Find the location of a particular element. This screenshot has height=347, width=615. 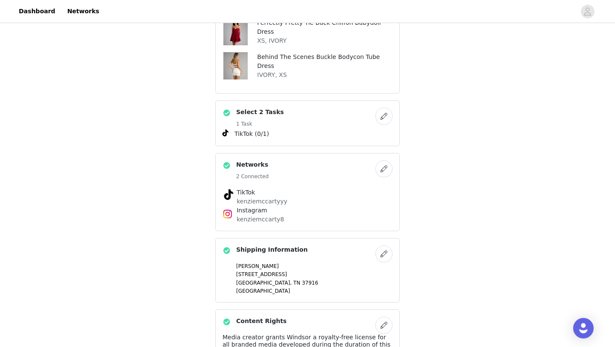

h4: Shipping Information is located at coordinates (272, 250).